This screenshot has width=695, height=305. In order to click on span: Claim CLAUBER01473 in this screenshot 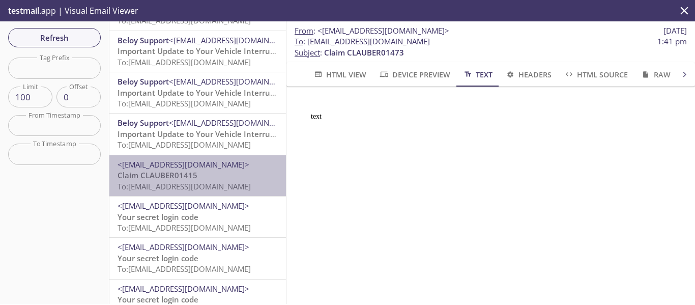, I will do `click(364, 52)`.